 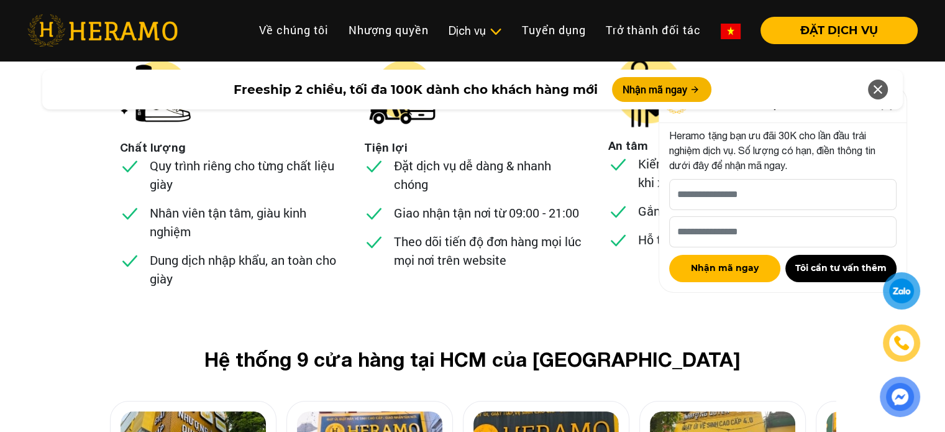 What do you see at coordinates (628, 145) in the screenshot?
I see `li: An tâm` at bounding box center [628, 145].